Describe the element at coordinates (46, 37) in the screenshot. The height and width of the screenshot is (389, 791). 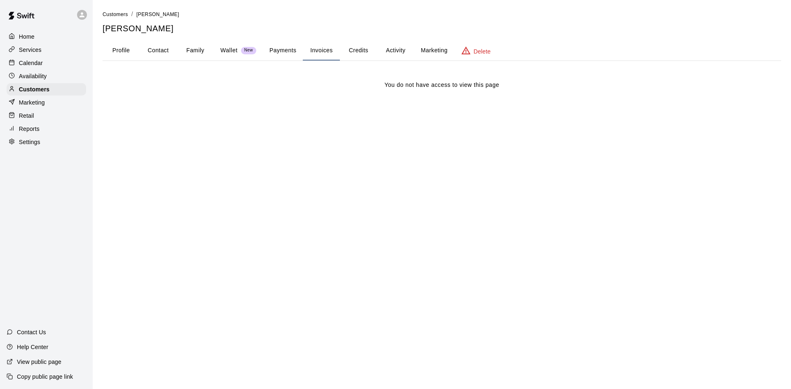
I see `a: Home` at that location.